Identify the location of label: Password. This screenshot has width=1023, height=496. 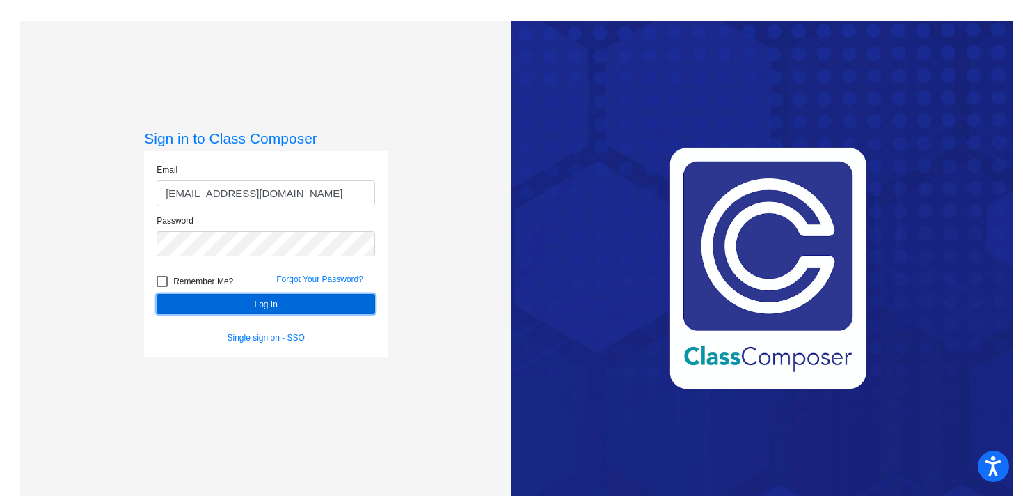
(175, 221).